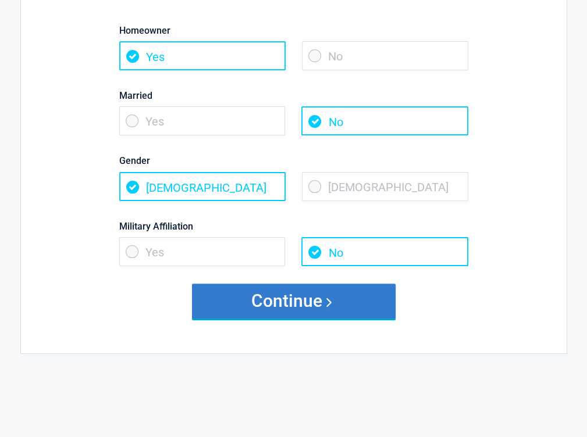 Image resolution: width=587 pixels, height=437 pixels. Describe the element at coordinates (294, 226) in the screenshot. I see `label: Military Affiliation` at that location.